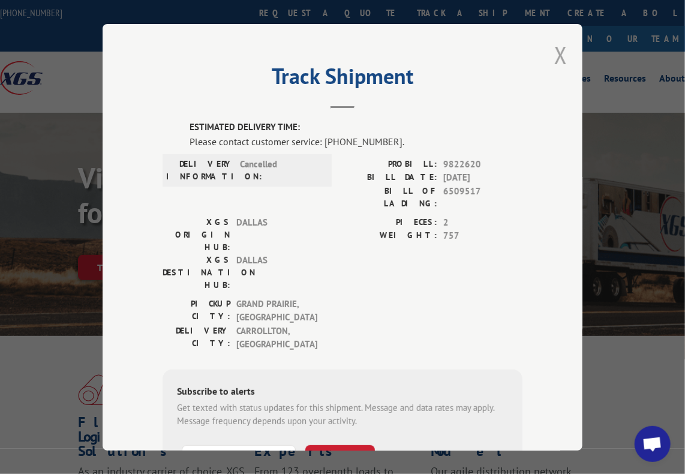 The height and width of the screenshot is (474, 685). Describe the element at coordinates (342, 414) in the screenshot. I see `div: Get texted with status updates for this shipment. Message and data rates may apply. Message frequ...` at that location.